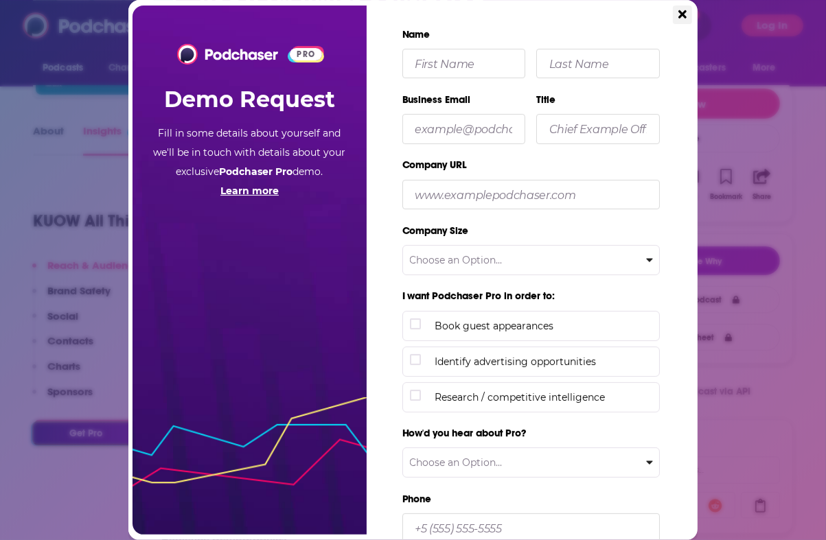 This screenshot has width=826, height=540. I want to click on h2: Demo Request, so click(249, 99).